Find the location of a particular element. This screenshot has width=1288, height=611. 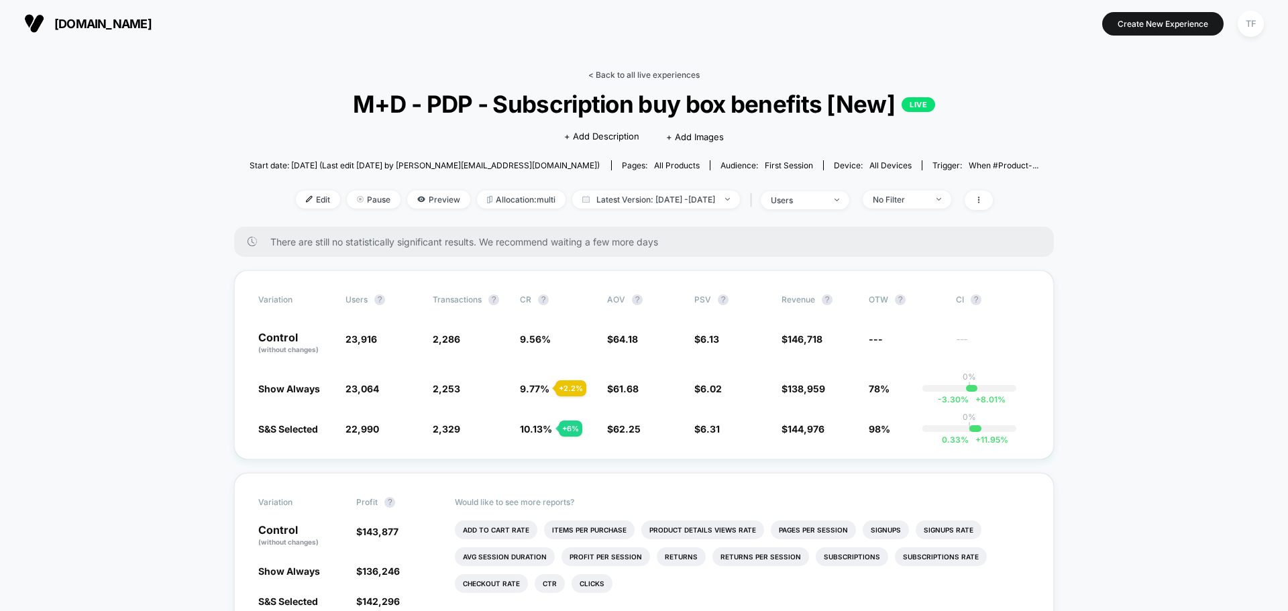

span: 98% is located at coordinates (879, 429).